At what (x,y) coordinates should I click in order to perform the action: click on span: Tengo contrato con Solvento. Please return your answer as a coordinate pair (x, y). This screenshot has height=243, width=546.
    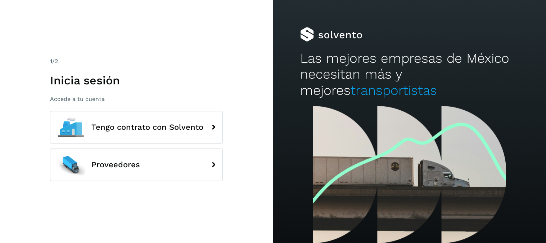
    Looking at the image, I should click on (147, 127).